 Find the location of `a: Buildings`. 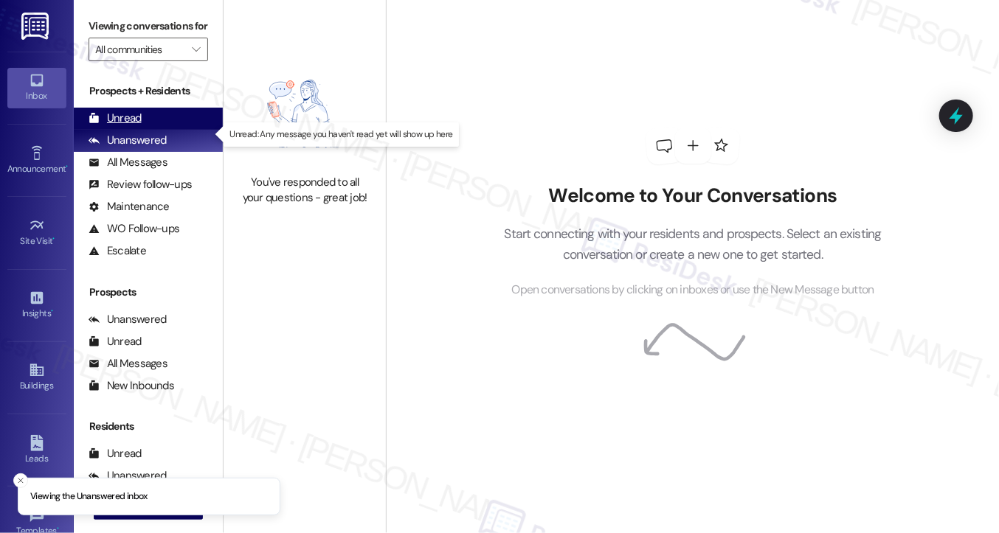

a: Buildings is located at coordinates (37, 378).